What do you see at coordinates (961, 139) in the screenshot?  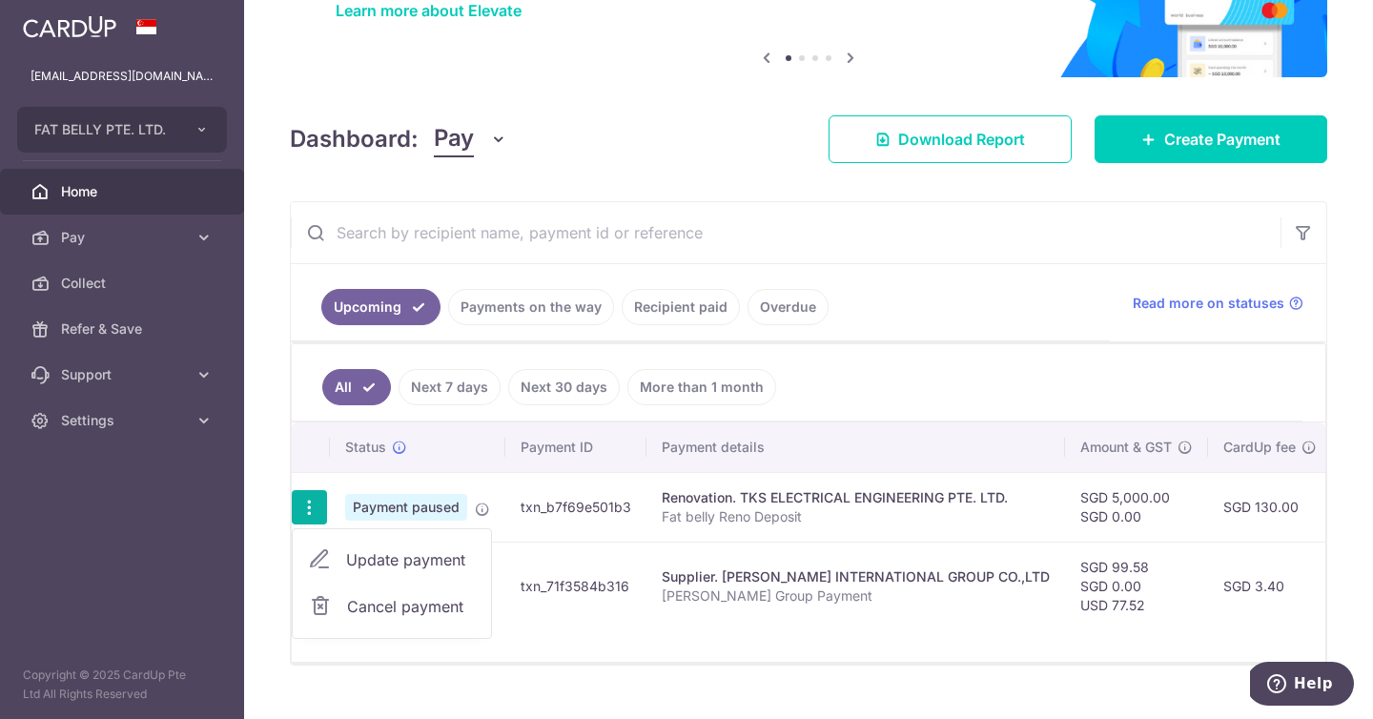 I see `span: Download Report` at bounding box center [961, 139].